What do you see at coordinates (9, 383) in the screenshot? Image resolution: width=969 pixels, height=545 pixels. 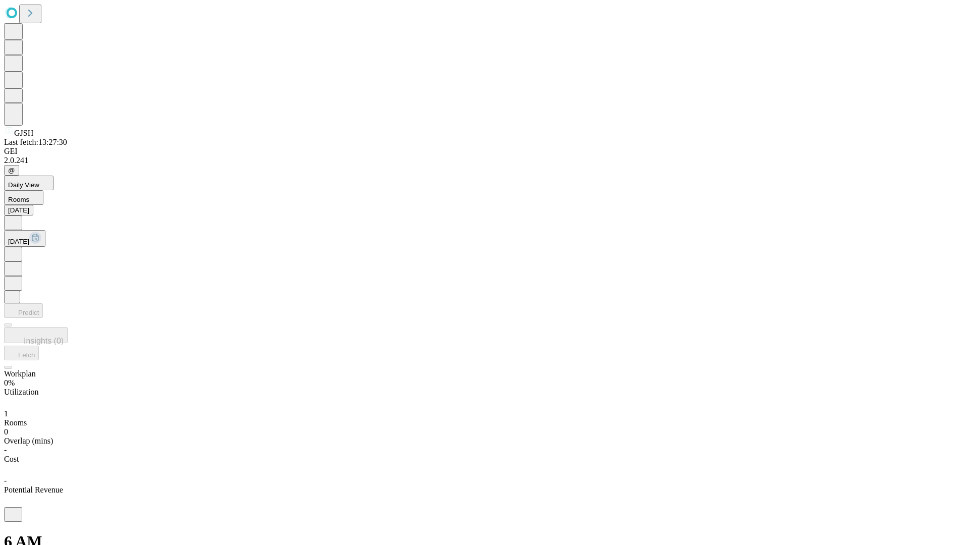 I see `span: 0%` at bounding box center [9, 383].